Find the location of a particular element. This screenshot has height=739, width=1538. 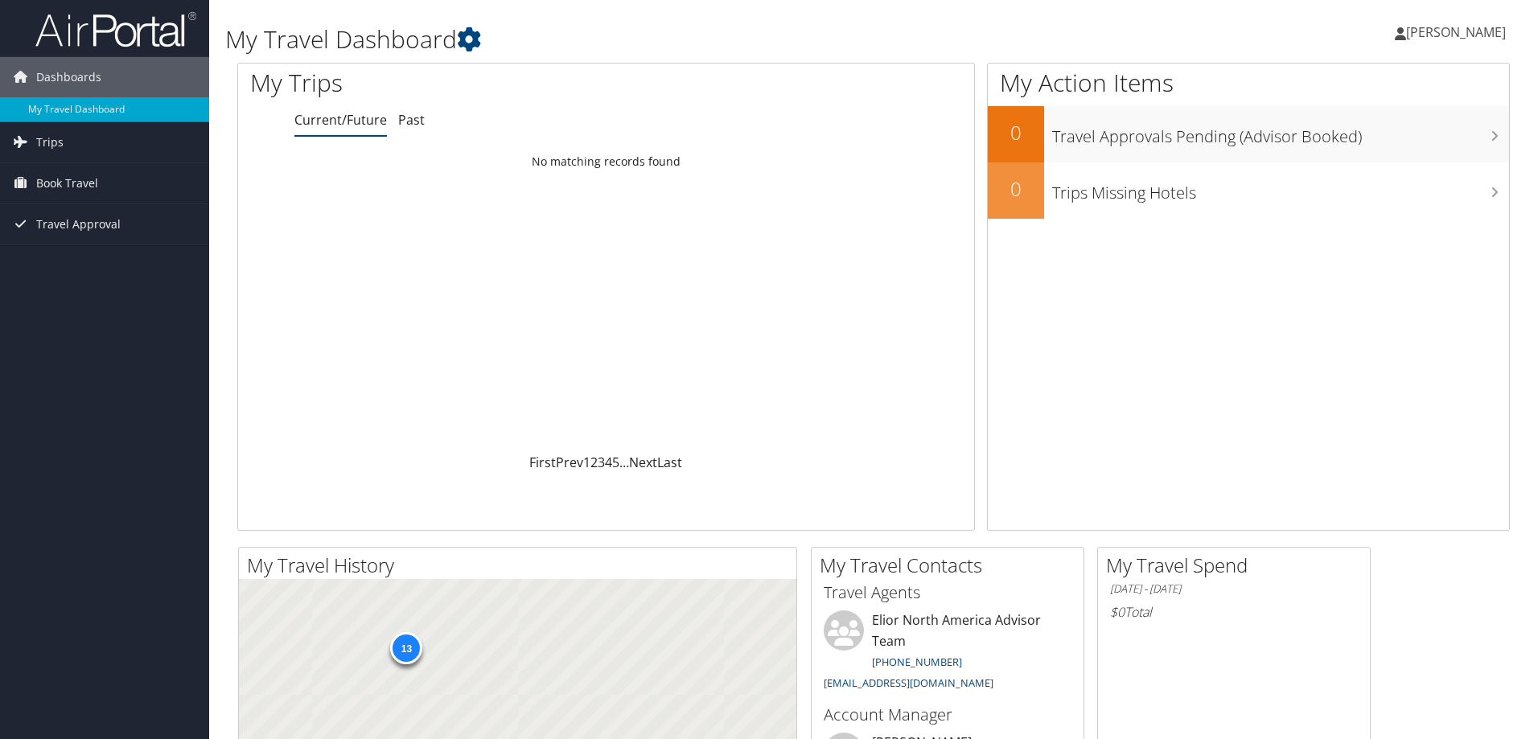

h1: My Trips is located at coordinates (453, 83).